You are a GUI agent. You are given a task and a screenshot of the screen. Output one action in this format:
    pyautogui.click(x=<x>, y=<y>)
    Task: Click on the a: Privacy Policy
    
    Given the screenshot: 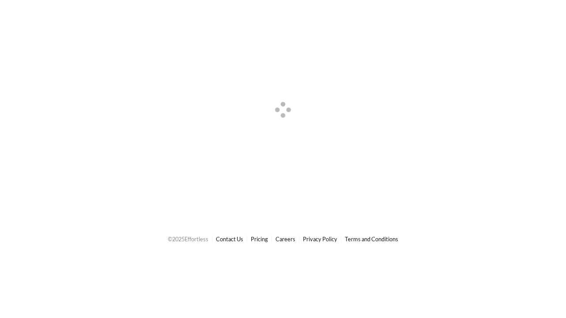 What is the action you would take?
    pyautogui.click(x=320, y=239)
    